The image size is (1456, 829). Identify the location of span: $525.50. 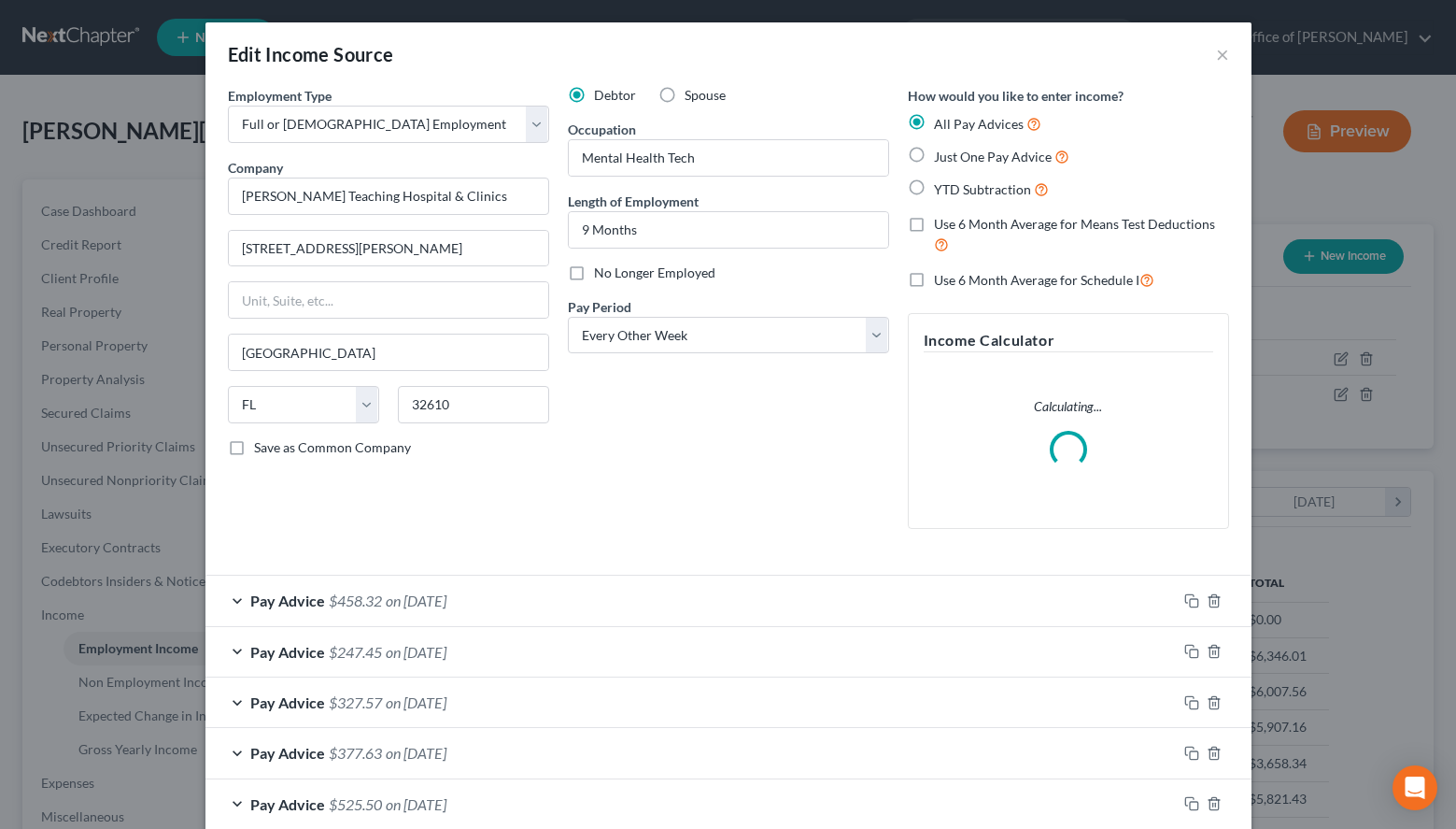
(355, 803).